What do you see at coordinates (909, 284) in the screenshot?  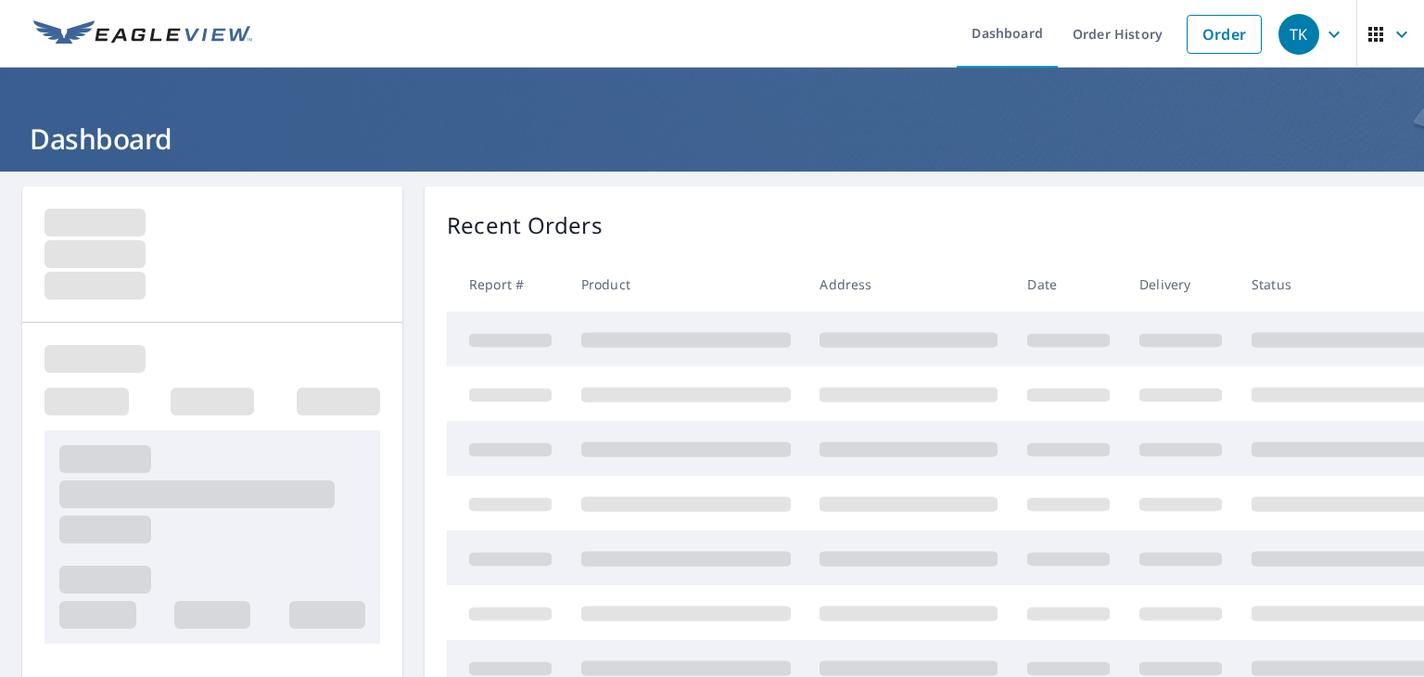 I see `th: Address` at bounding box center [909, 284].